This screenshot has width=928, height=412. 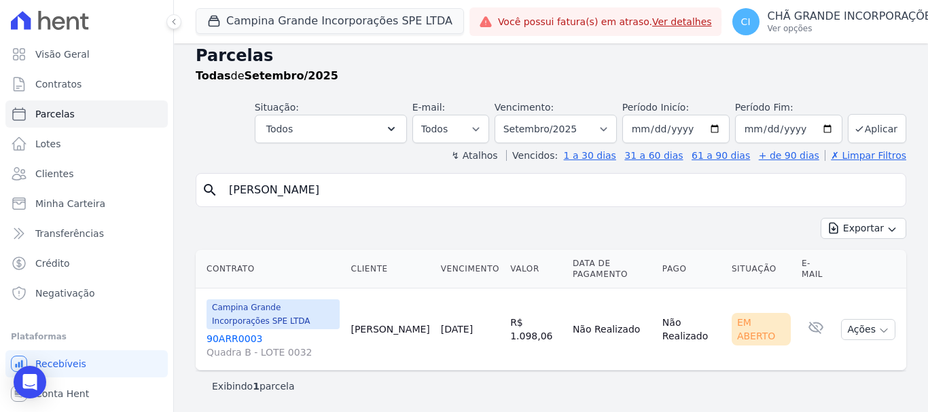 What do you see at coordinates (868, 329) in the screenshot?
I see `button: Ações` at bounding box center [868, 329].